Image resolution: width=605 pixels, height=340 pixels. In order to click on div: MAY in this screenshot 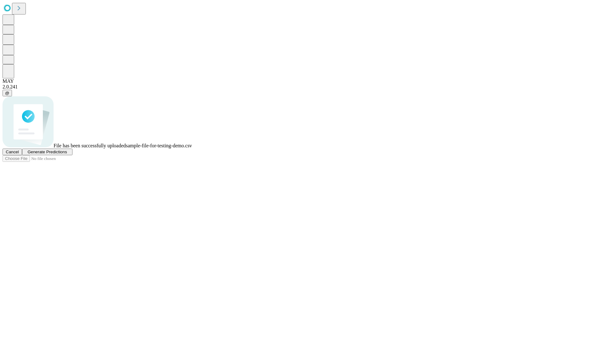, I will do `click(303, 81)`.